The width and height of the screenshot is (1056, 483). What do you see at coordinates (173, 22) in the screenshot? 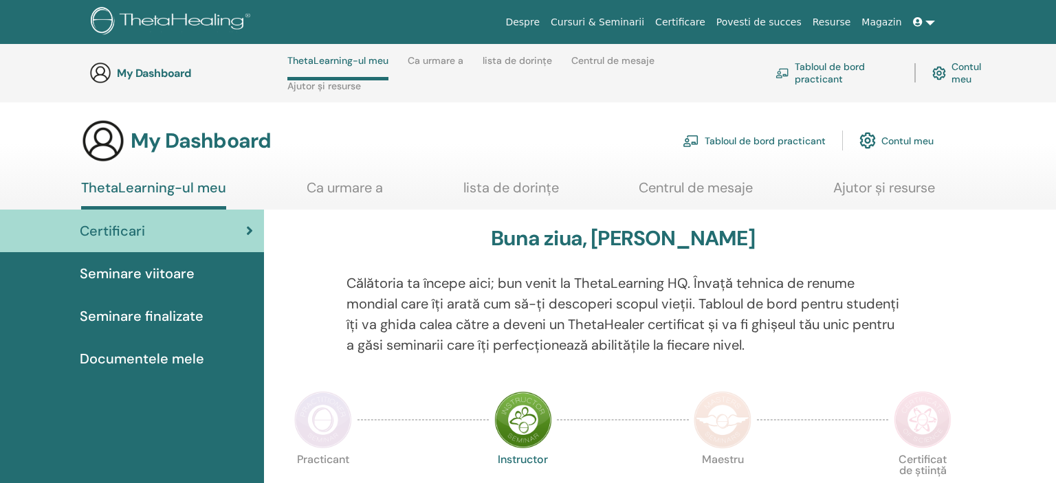
I see `img: logo.png` at bounding box center [173, 22].